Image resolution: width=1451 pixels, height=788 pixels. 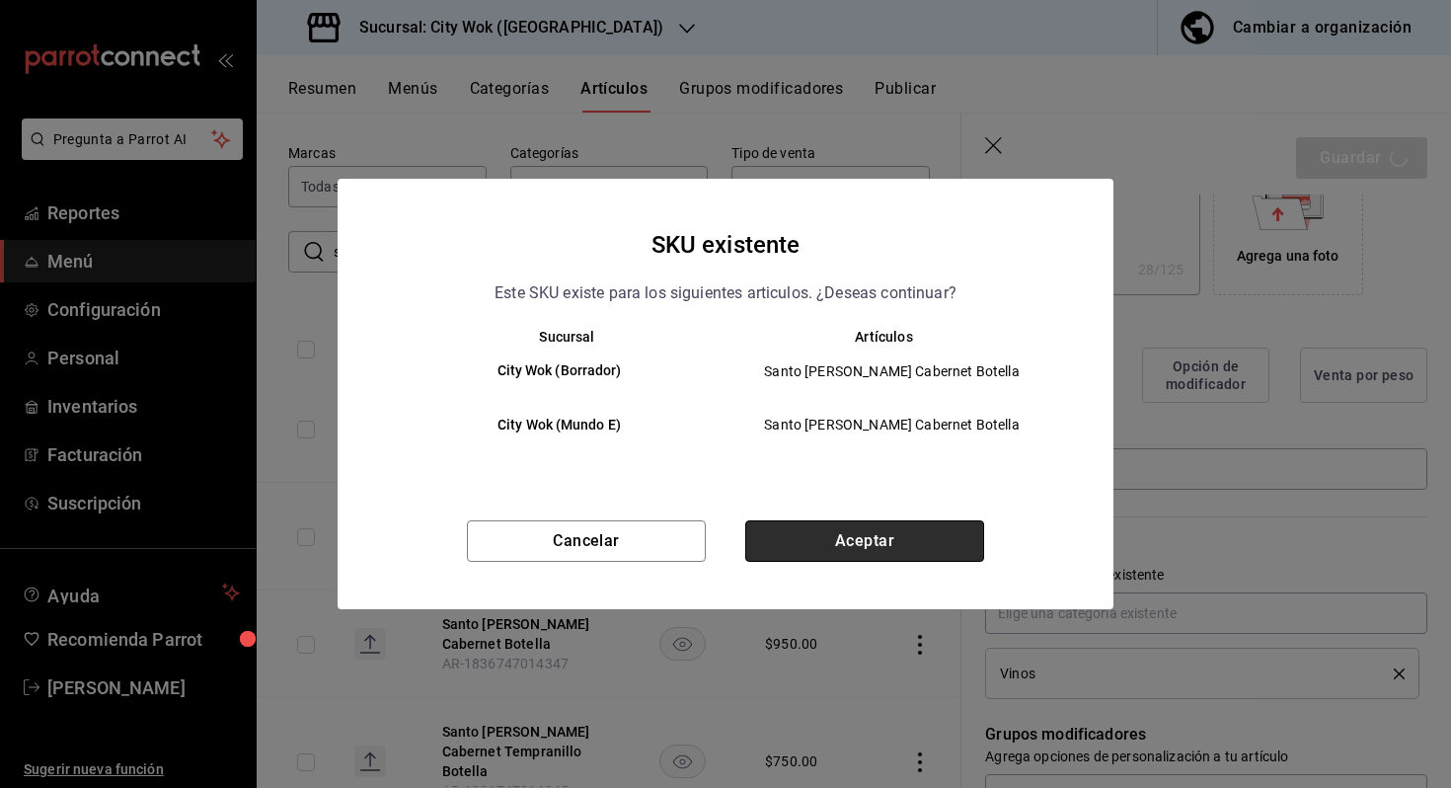 What do you see at coordinates (559, 371) in the screenshot?
I see `h6: City Wok (Borrador)` at bounding box center [559, 371].